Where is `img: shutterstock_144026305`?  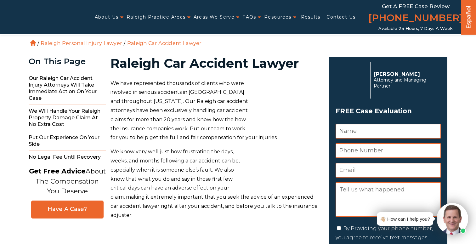
img: shutterstock_144026305 is located at coordinates (288, 102).